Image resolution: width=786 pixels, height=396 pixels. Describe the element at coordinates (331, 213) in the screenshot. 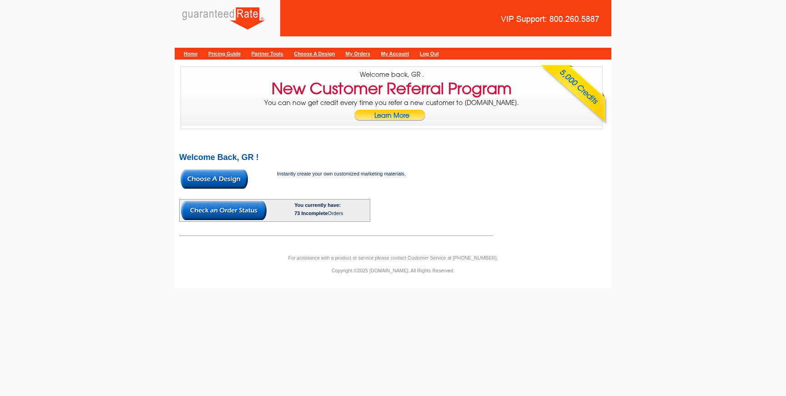

I see `div: Orders` at that location.